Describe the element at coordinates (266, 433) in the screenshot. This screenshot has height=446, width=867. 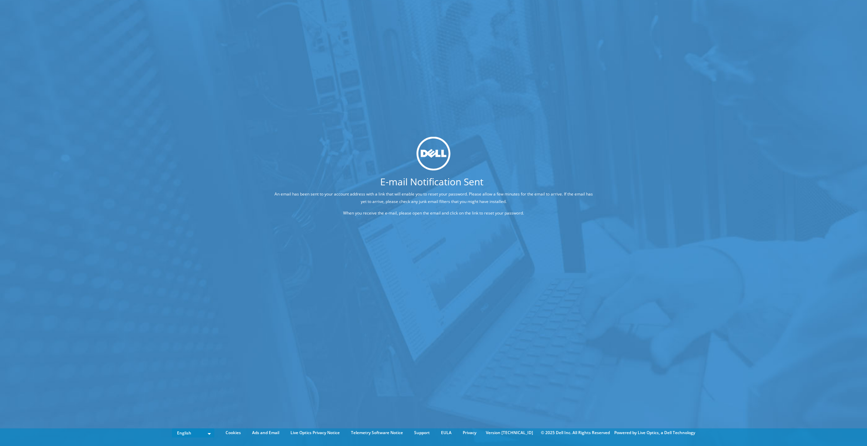
I see `a: Ads and Email` at that location.